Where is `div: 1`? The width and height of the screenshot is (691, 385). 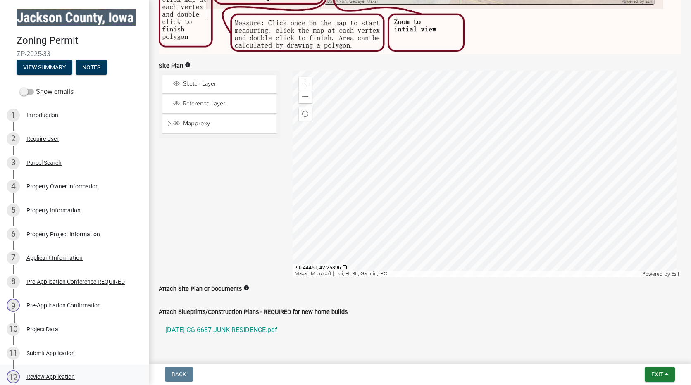 div: 1 is located at coordinates (13, 115).